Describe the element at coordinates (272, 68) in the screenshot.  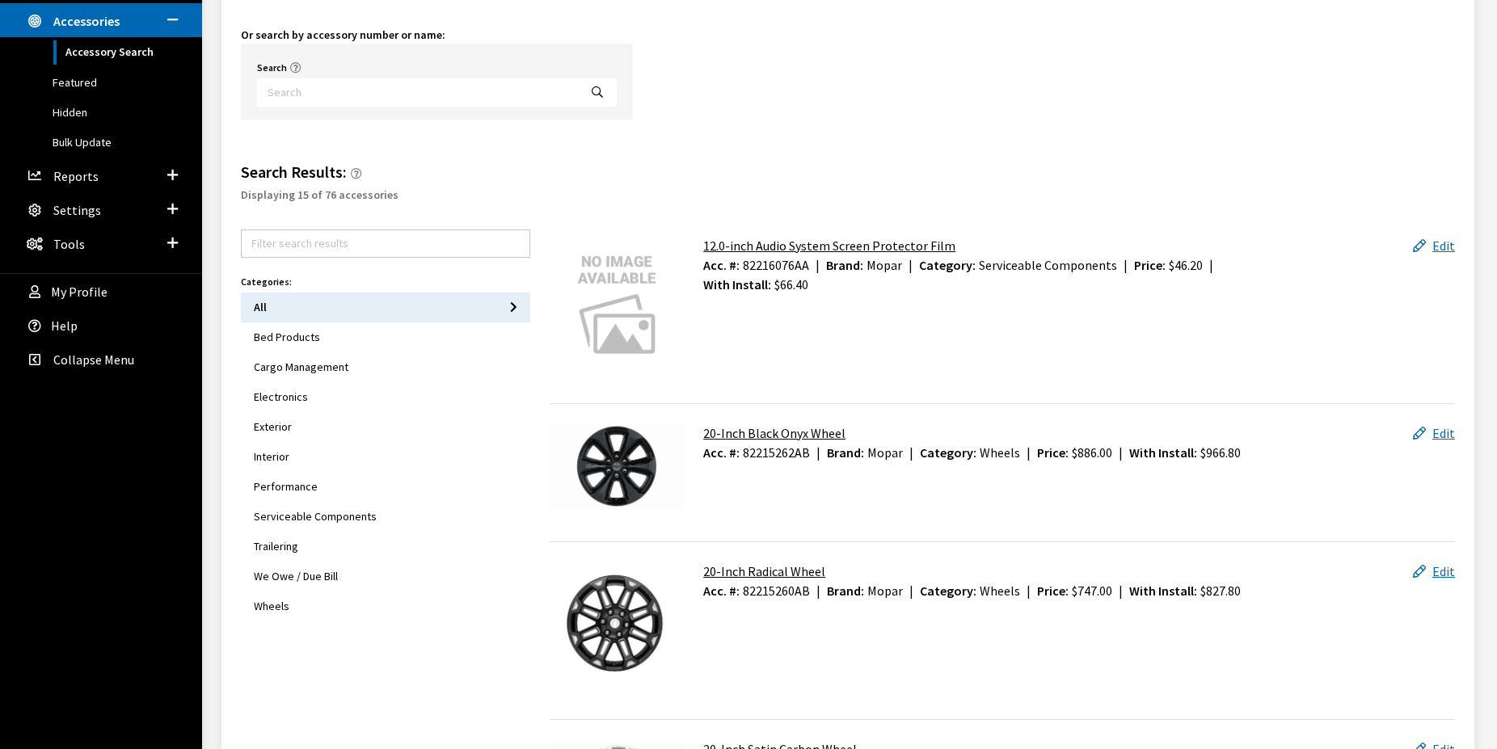
I see `label: Search` at that location.